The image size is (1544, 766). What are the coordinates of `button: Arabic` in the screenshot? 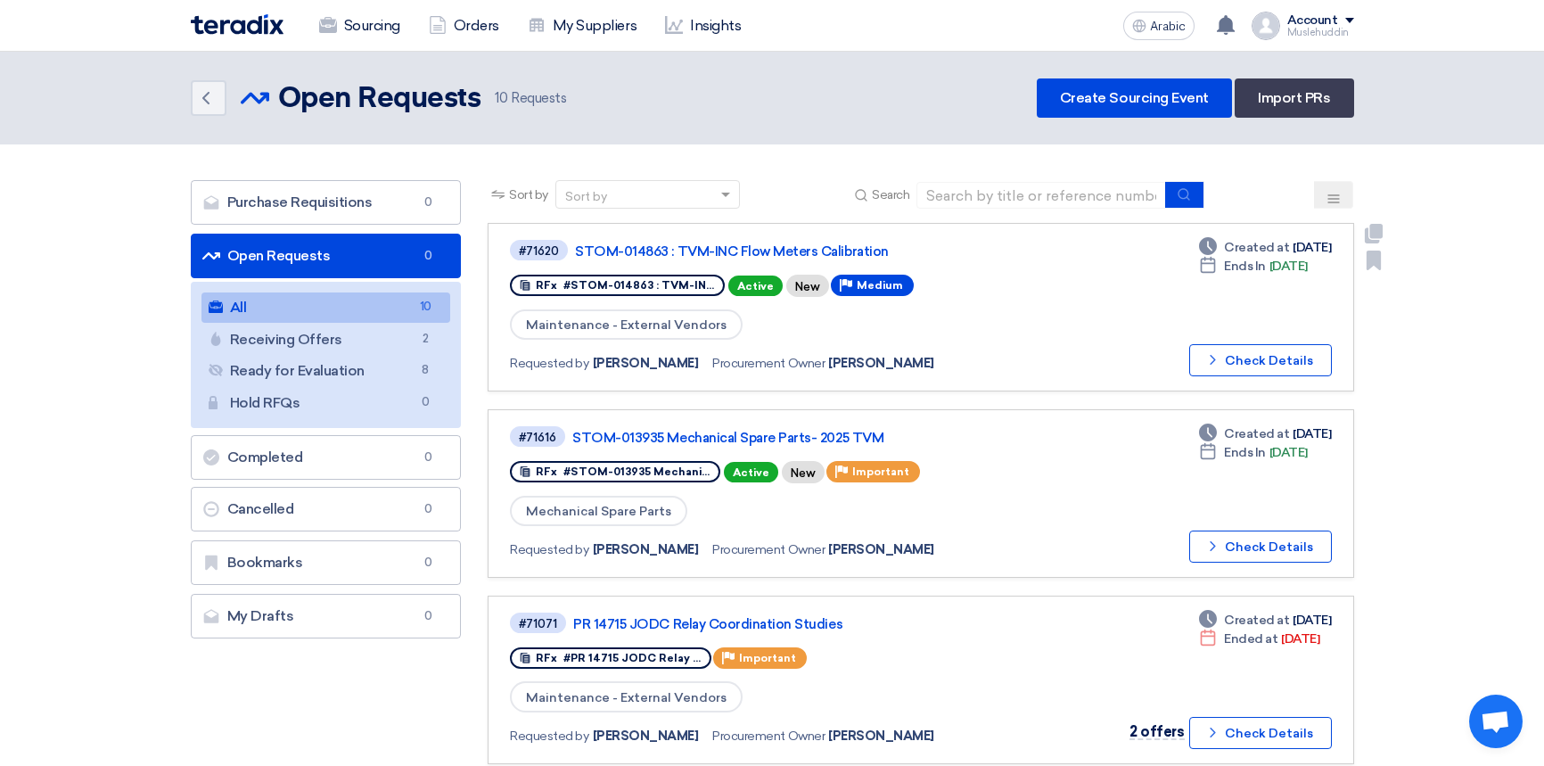 It's located at (1159, 26).